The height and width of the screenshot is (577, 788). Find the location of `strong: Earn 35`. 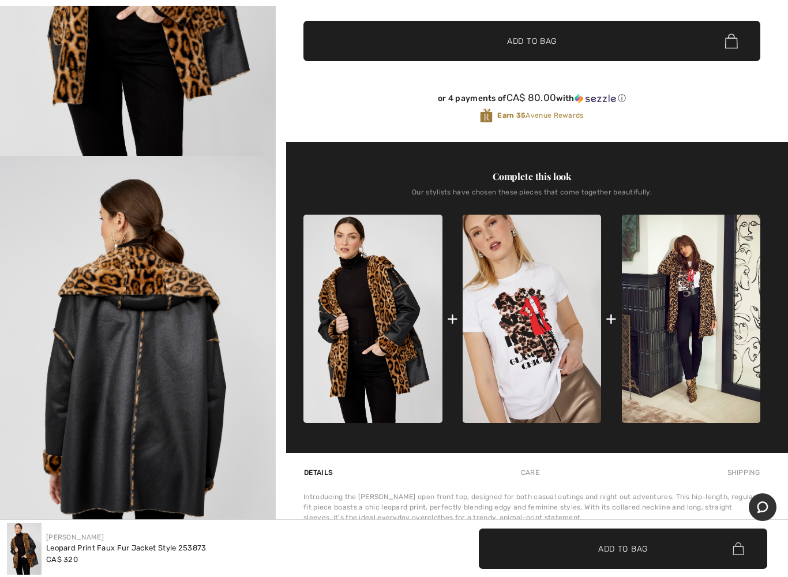

strong: Earn 35 is located at coordinates (511, 115).